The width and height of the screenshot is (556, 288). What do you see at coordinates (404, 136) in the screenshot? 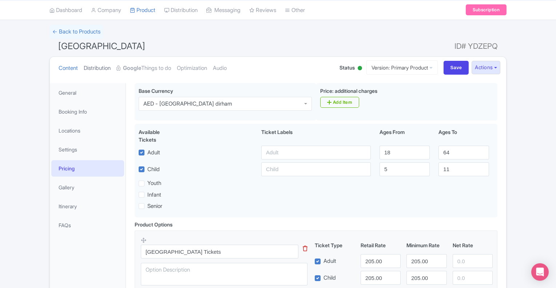
I see `div: Ages From` at bounding box center [404, 136].